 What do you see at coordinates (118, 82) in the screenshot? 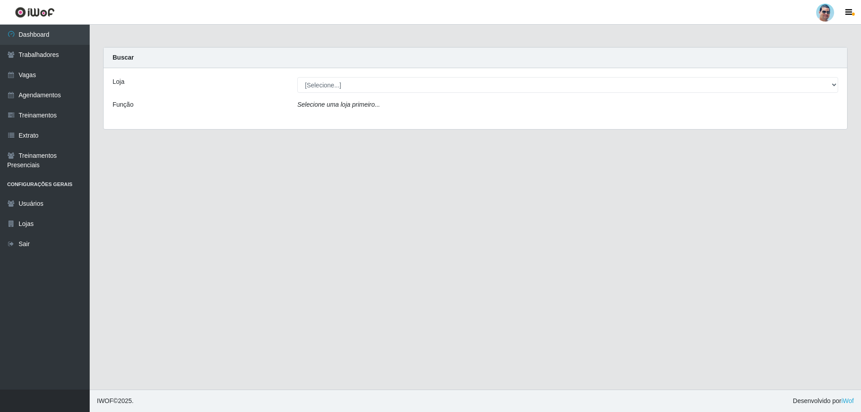
I see `label: Loja` at bounding box center [118, 82].